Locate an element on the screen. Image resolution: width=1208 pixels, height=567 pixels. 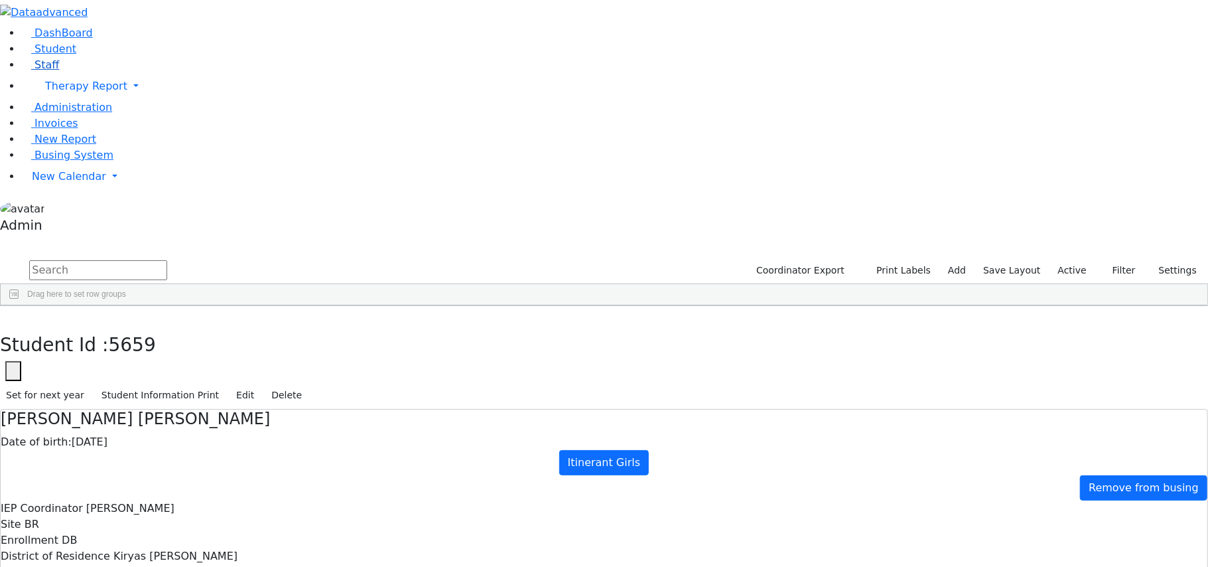
span: New Report is located at coordinates (65, 139).